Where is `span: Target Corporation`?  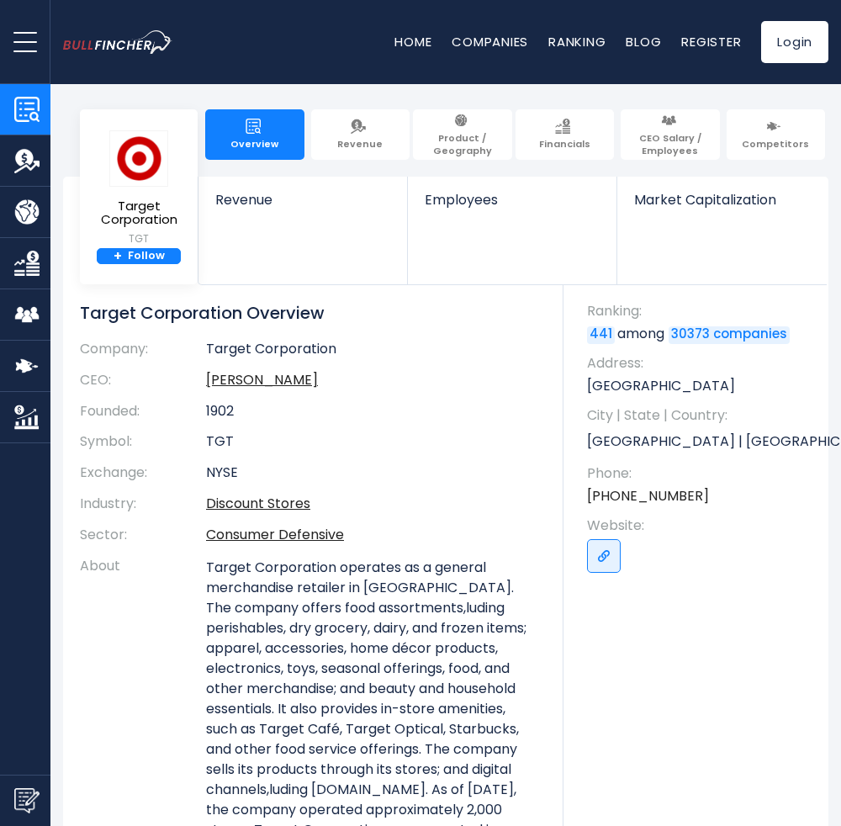
span: Target Corporation is located at coordinates (139, 213).